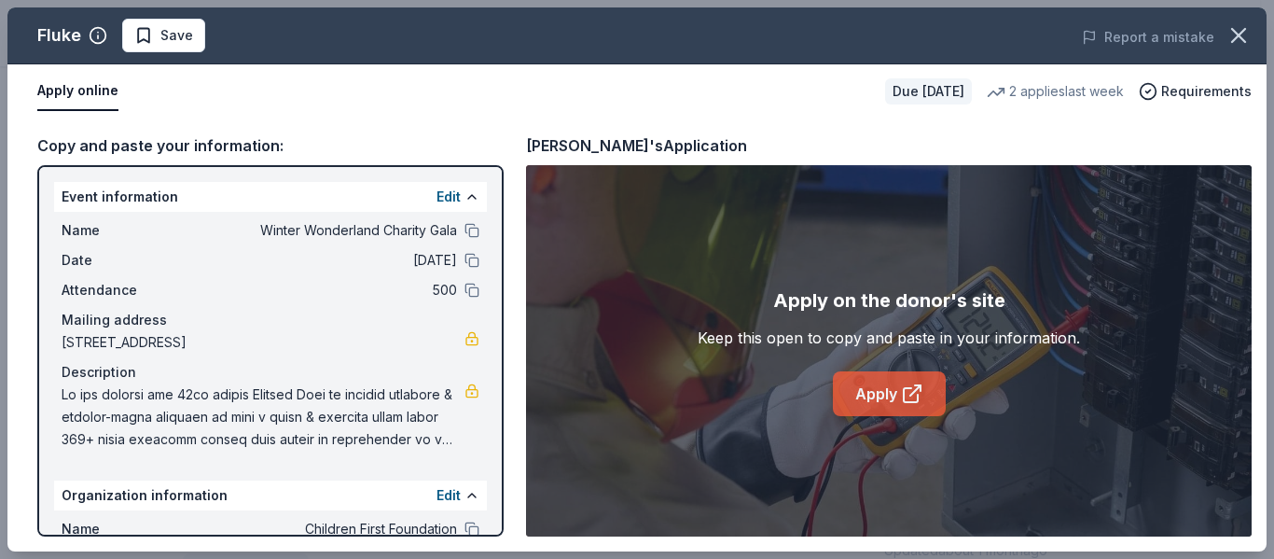 Image resolution: width=1274 pixels, height=559 pixels. I want to click on a: Apply, so click(889, 394).